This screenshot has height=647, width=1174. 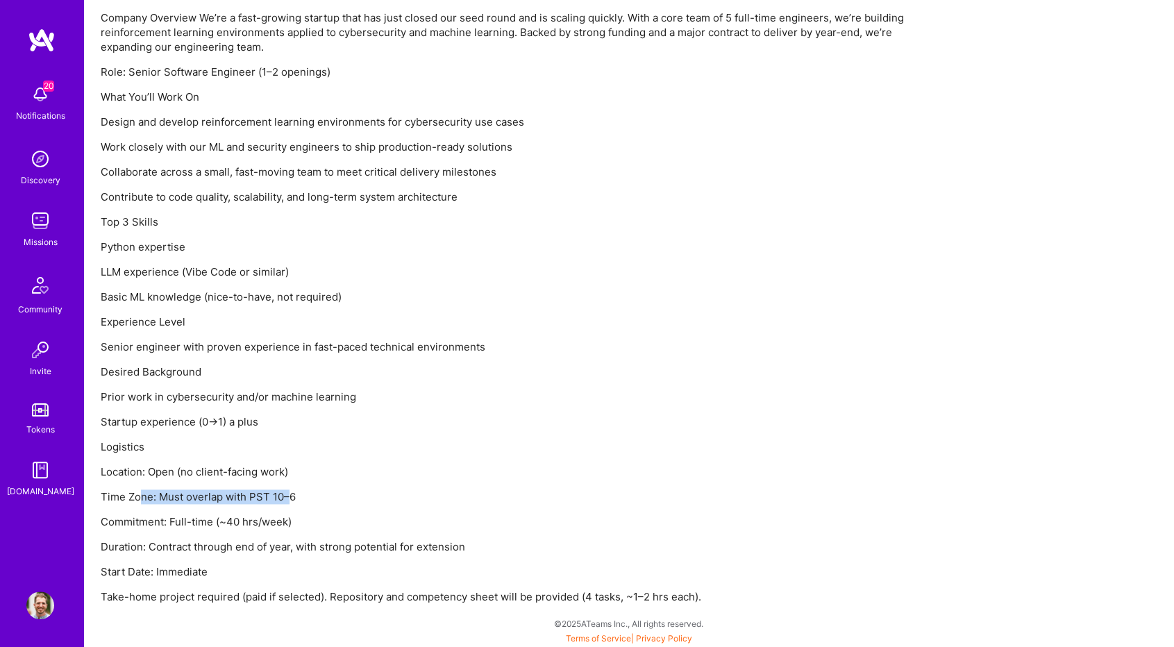 I want to click on p: Collaborate across a small, fast-moving team to meet critical delivery milestones, so click(x=517, y=171).